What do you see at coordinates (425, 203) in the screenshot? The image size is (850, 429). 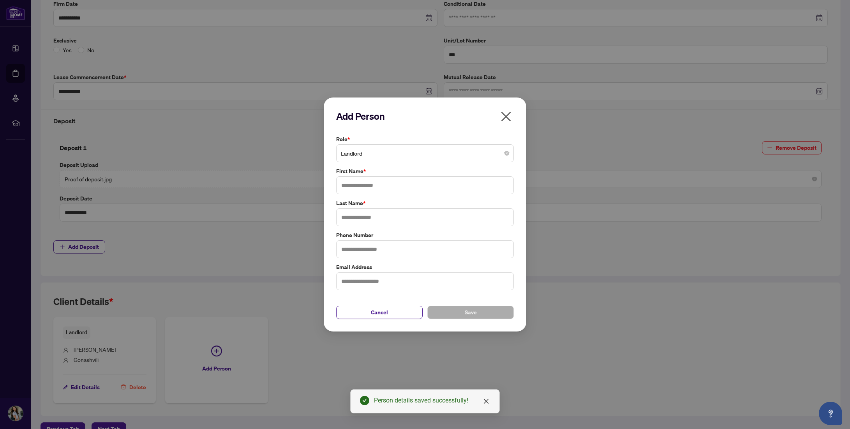 I see `label: Last Name` at bounding box center [425, 203].